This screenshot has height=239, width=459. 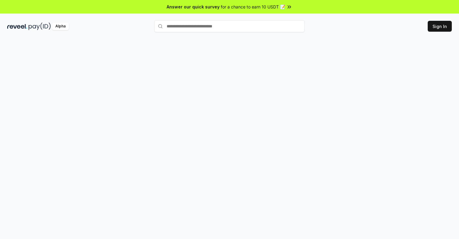 What do you see at coordinates (193, 7) in the screenshot?
I see `span: Answer our quick survey` at bounding box center [193, 7].